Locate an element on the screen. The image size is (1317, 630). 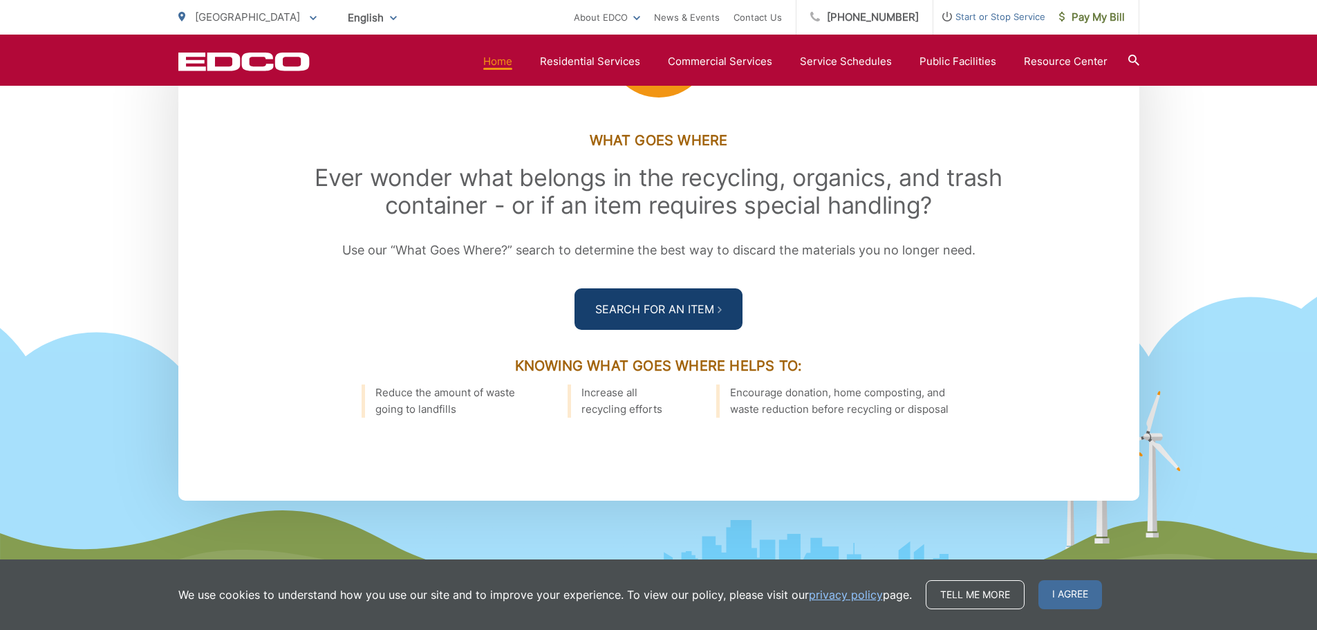
a: Resource Center is located at coordinates (1066, 62).